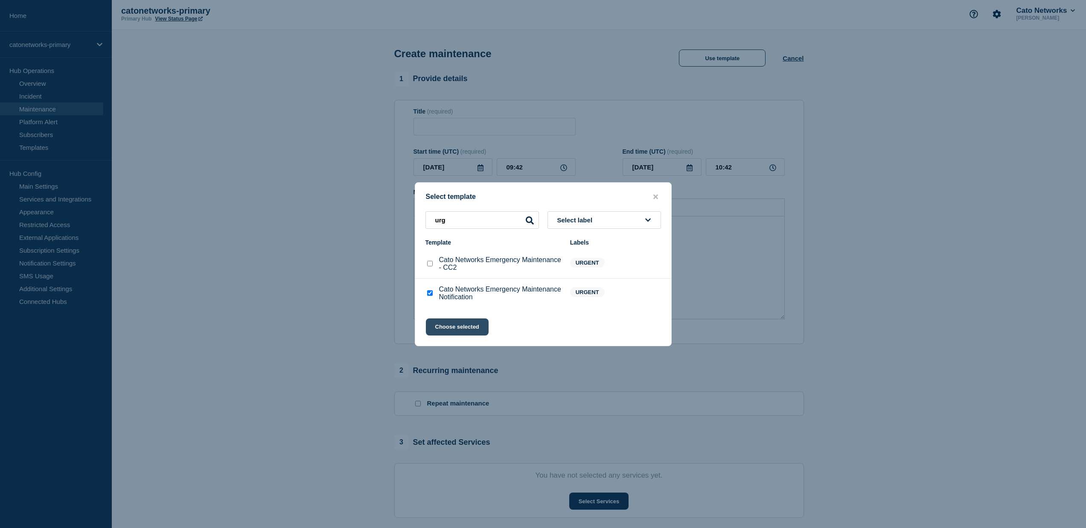 This screenshot has width=1086, height=528. Describe the element at coordinates (604, 220) in the screenshot. I see `button: Select label` at that location.